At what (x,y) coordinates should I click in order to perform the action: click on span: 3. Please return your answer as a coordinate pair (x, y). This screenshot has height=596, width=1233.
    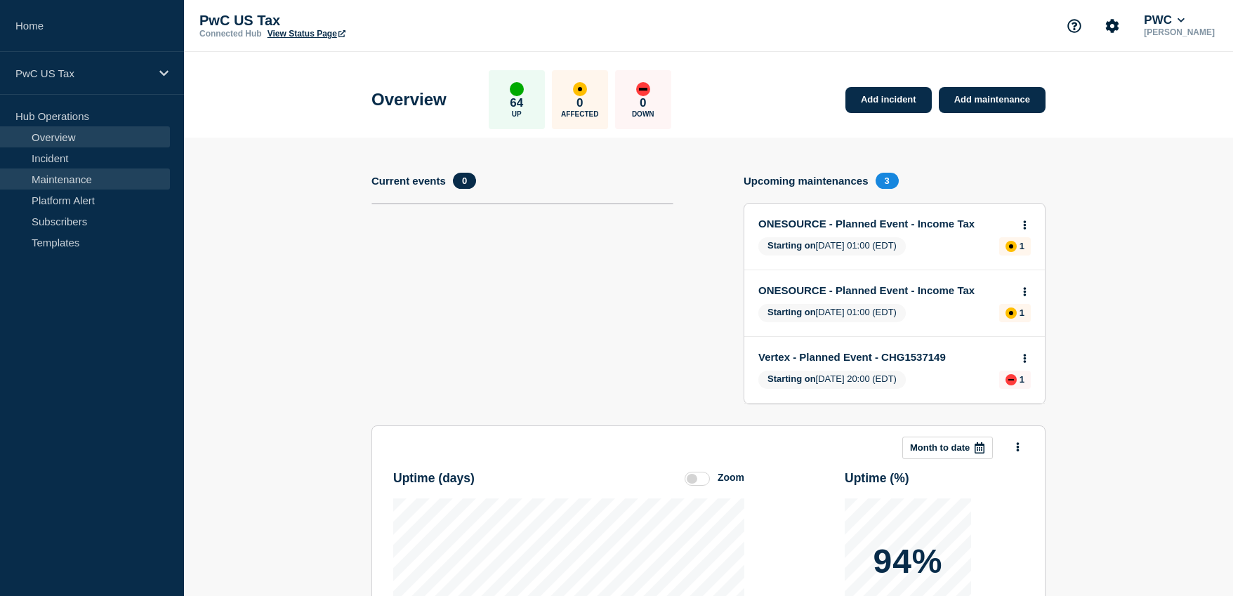
    Looking at the image, I should click on (887, 180).